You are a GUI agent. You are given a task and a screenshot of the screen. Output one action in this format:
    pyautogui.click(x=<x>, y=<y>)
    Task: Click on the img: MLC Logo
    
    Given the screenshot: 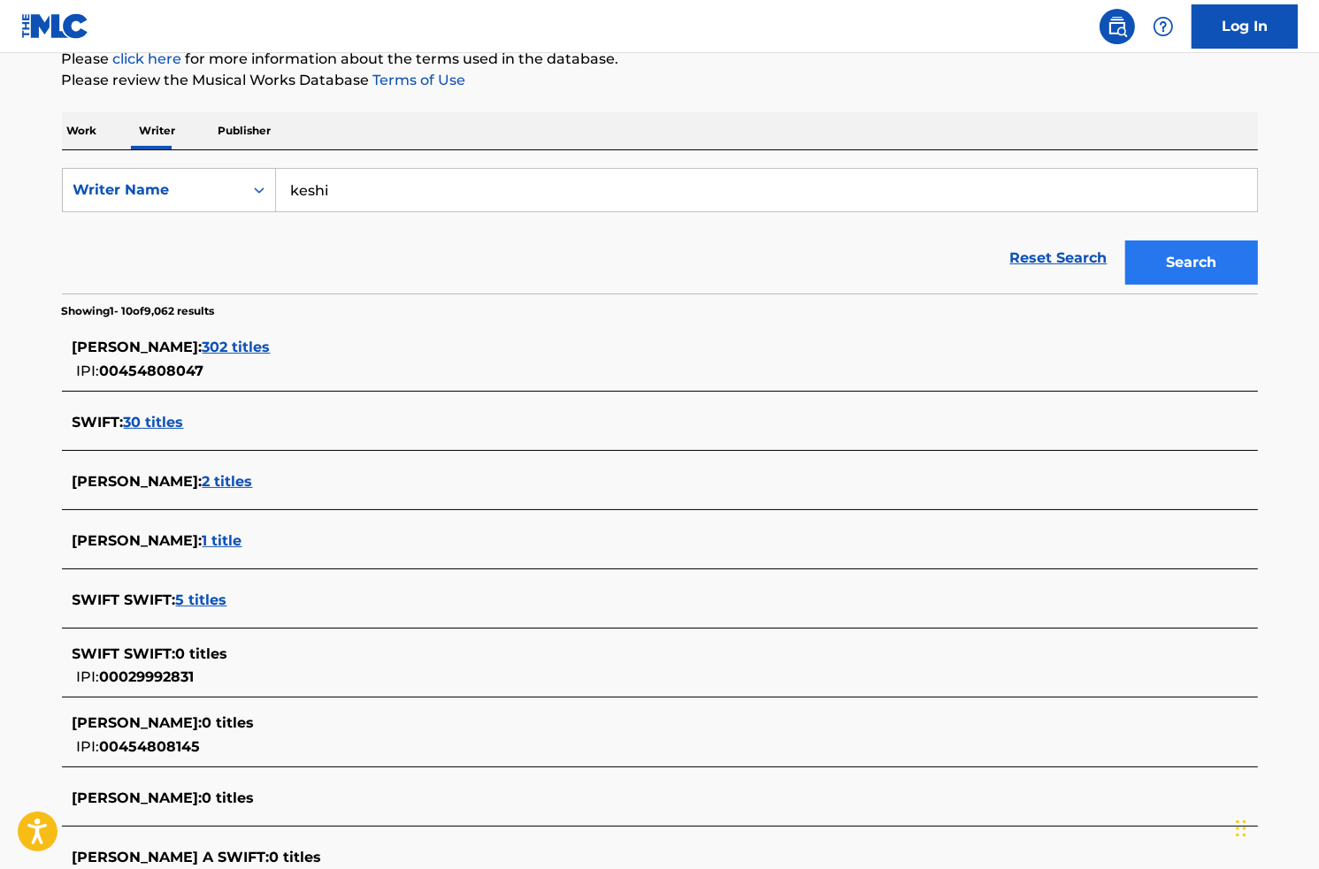 What is the action you would take?
    pyautogui.click(x=55, y=26)
    